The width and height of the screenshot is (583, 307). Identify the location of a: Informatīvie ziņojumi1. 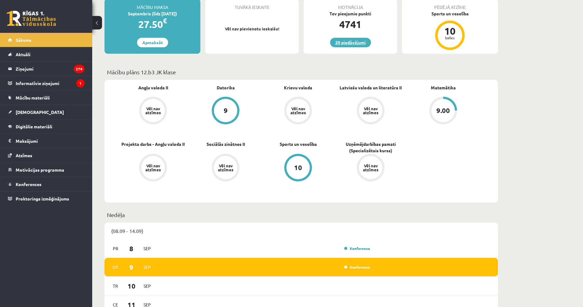
(46, 83).